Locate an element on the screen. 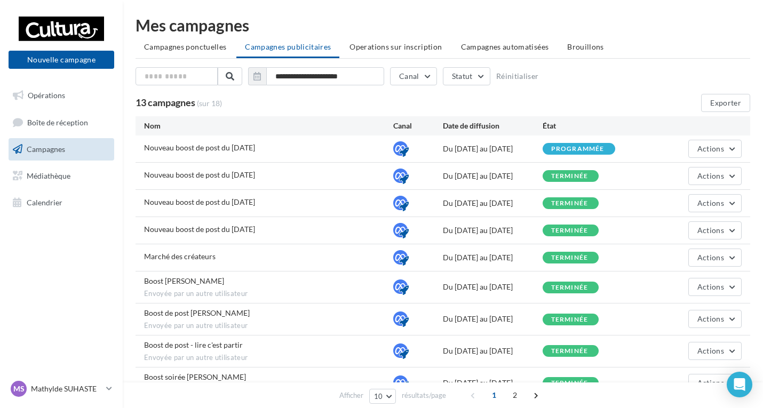  button: 10 is located at coordinates (383, 396).